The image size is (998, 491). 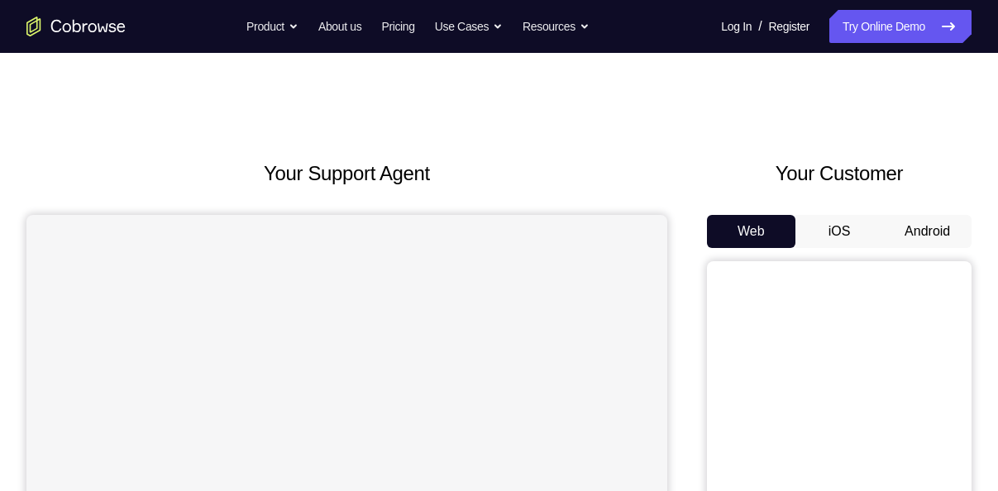 What do you see at coordinates (839, 231) in the screenshot?
I see `button: iOS` at bounding box center [839, 231].